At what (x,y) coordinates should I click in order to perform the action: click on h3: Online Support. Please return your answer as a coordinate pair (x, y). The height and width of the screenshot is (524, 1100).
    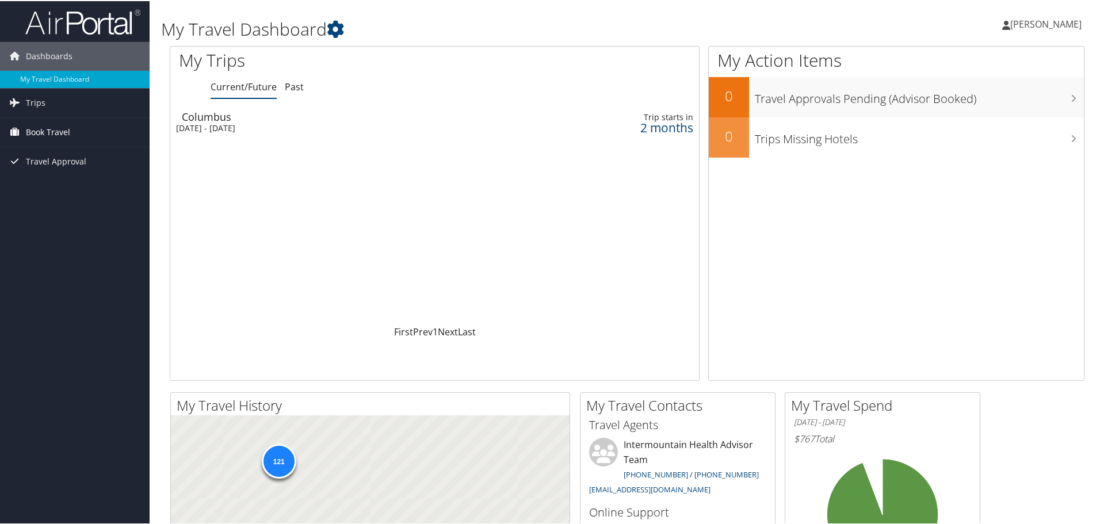
    Looking at the image, I should click on (677, 511).